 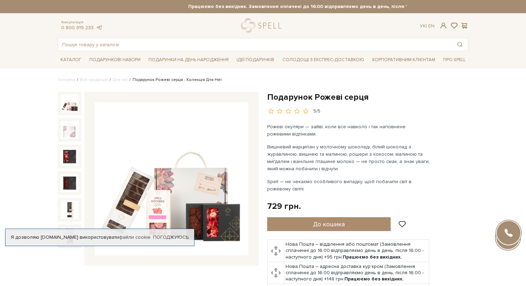 What do you see at coordinates (284, 206) in the screenshot?
I see `div: 729 грн.` at bounding box center [284, 206].